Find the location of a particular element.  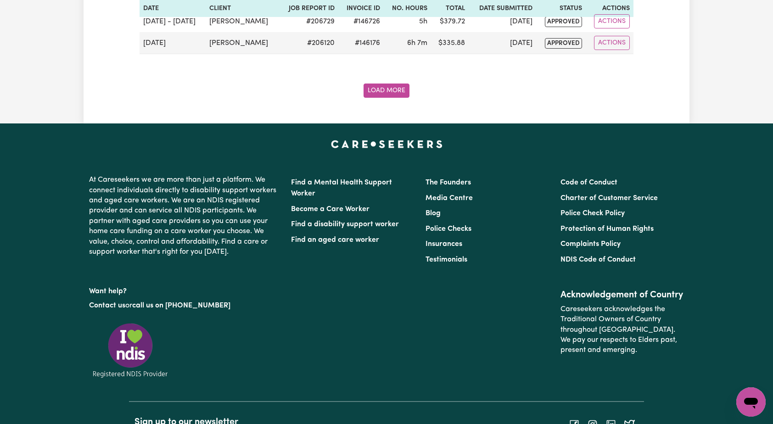

td: $ 335.88 is located at coordinates (450, 43).